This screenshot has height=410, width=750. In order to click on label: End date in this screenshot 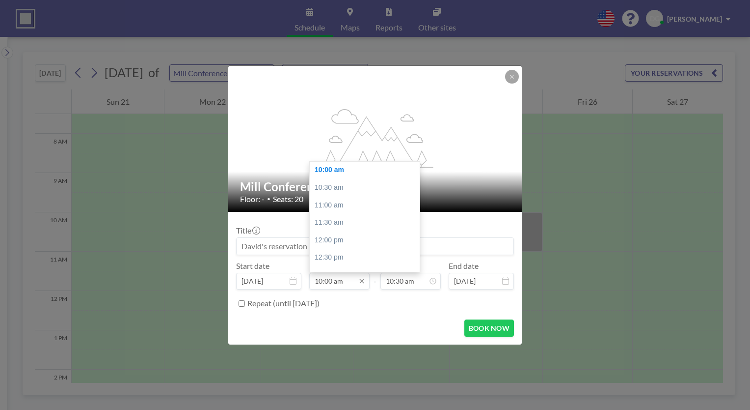, I will do `click(464, 266)`.